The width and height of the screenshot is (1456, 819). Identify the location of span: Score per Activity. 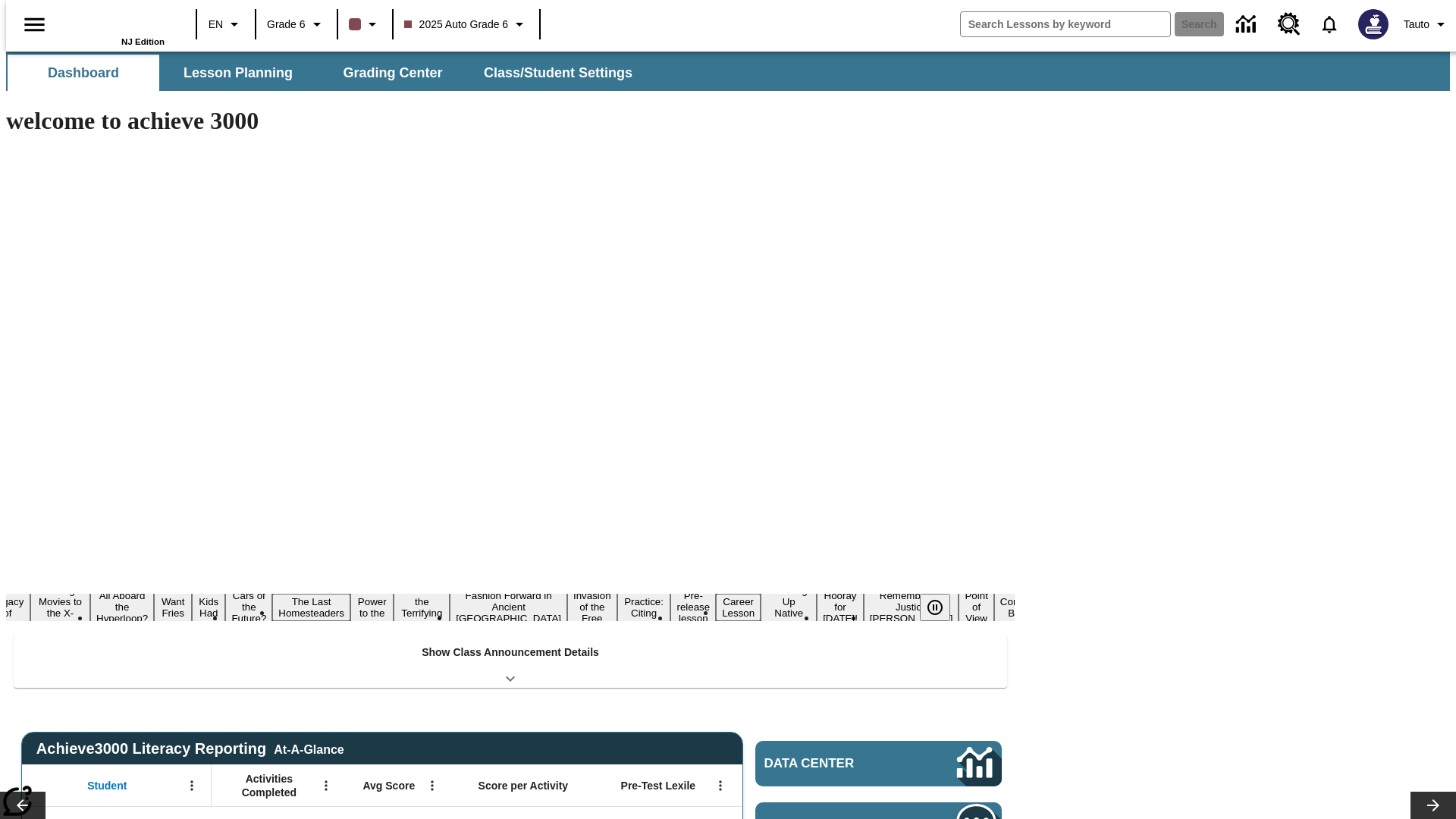
(523, 785).